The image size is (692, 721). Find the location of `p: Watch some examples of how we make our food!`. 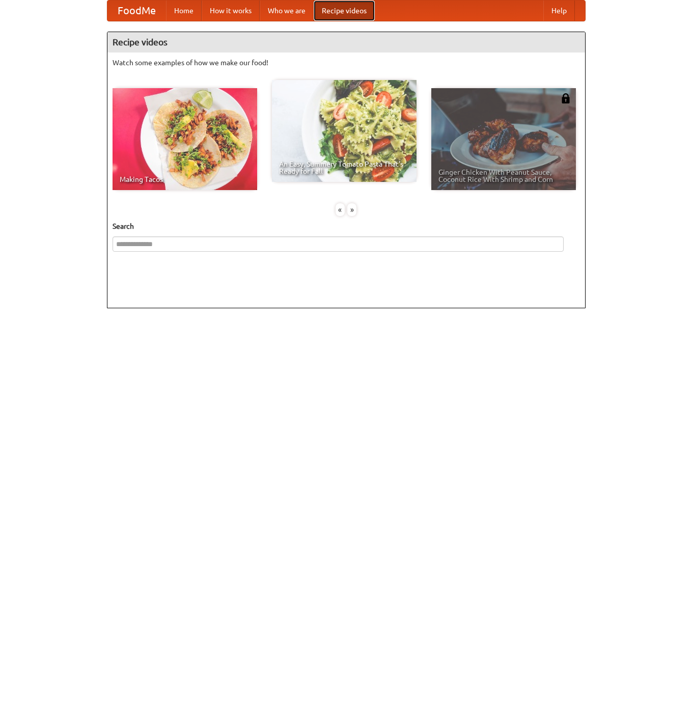

p: Watch some examples of how we make our food! is located at coordinates (346, 63).